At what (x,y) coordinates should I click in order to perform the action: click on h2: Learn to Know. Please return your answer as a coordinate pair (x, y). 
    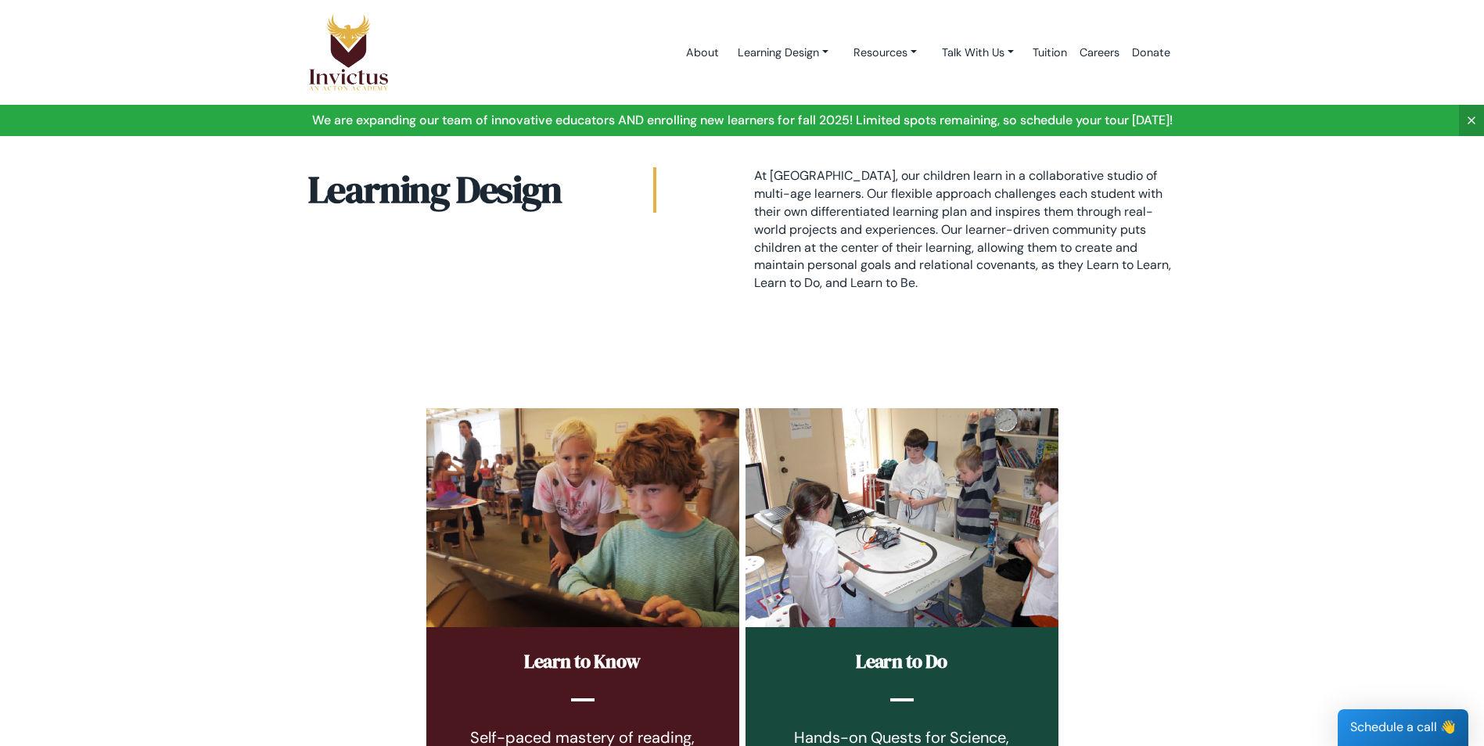
    Looking at the image, I should click on (583, 662).